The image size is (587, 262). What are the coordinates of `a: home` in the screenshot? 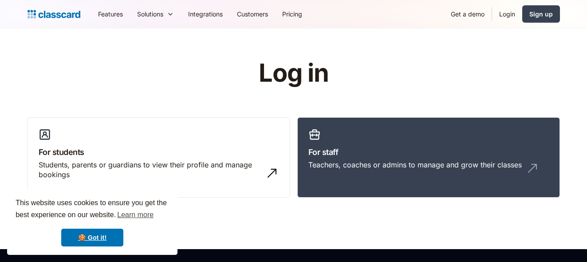 It's located at (54, 14).